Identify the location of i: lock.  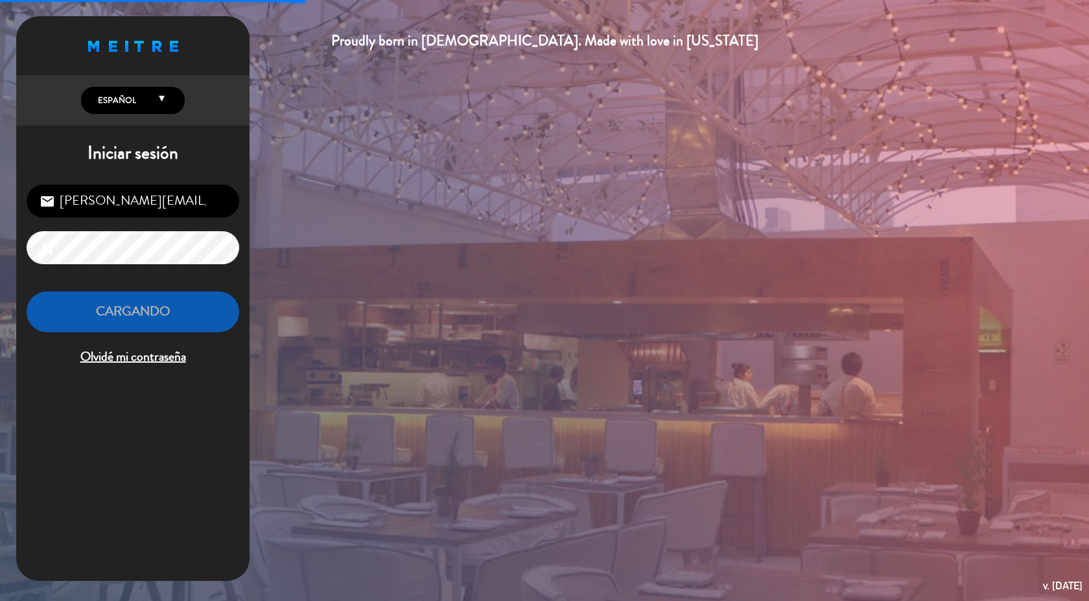
(47, 248).